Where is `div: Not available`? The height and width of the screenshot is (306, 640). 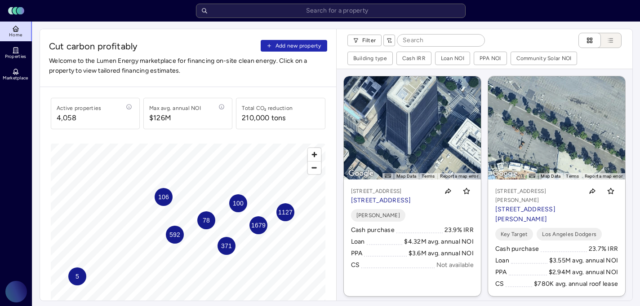 div: Not available is located at coordinates (455, 266).